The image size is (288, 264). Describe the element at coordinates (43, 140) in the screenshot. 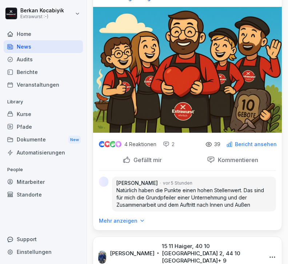

I see `a: DokumenteNew` at that location.